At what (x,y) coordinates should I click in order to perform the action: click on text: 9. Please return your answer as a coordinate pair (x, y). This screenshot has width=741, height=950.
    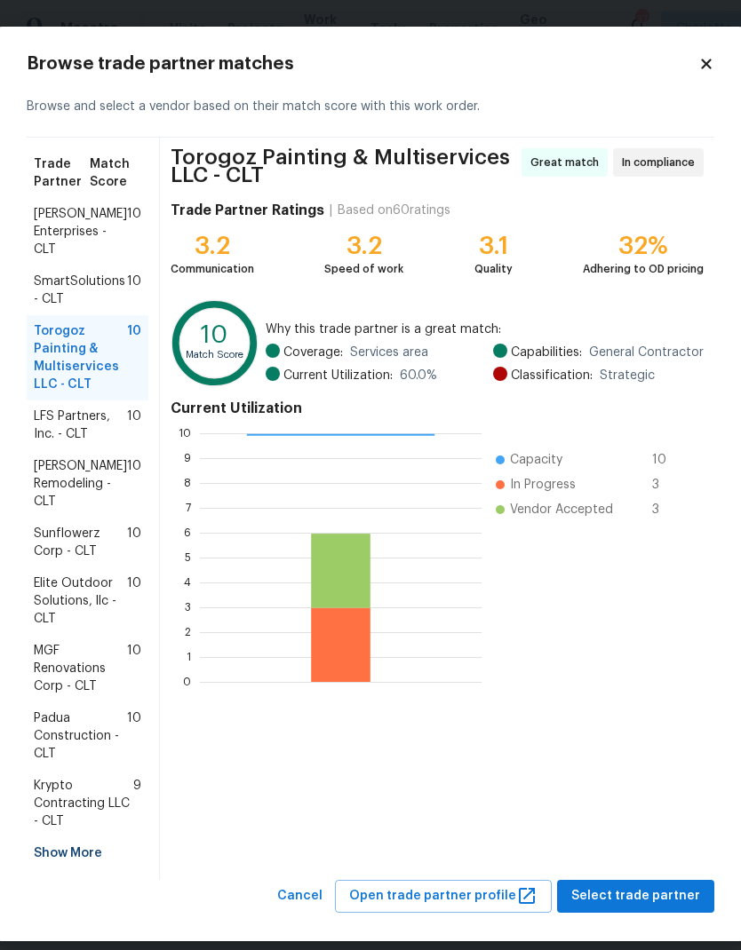
    Looking at the image, I should click on (187, 457).